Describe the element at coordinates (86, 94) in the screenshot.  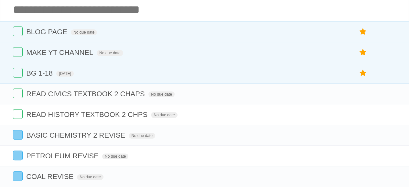
I see `span: READ CIVICS TEXTBOOK 2 CHAPS` at that location.